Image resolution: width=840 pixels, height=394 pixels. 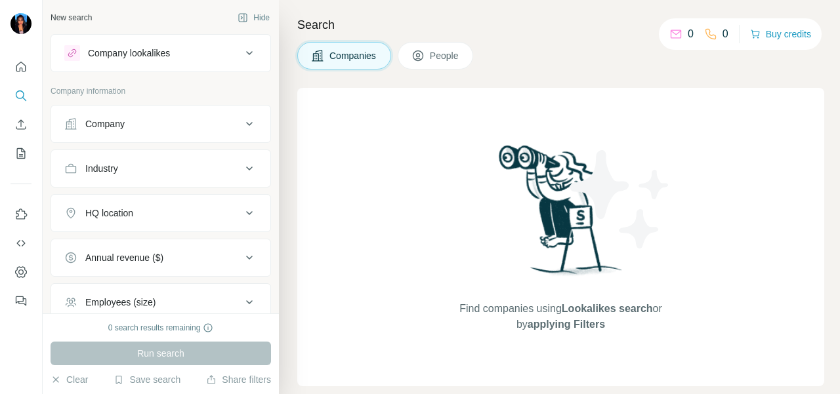 I want to click on div: Company lookalikes, so click(x=129, y=53).